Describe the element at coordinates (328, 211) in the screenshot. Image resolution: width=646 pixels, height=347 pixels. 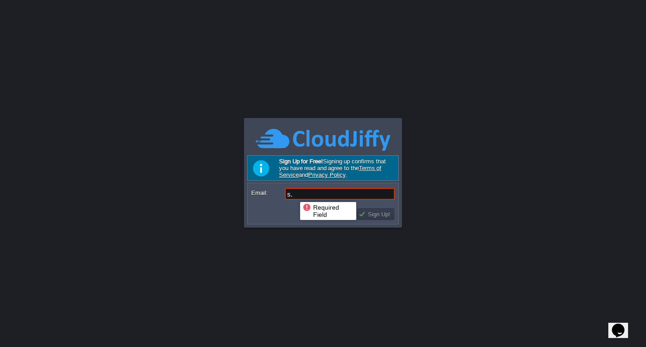
I see `div: Required Field` at that location.